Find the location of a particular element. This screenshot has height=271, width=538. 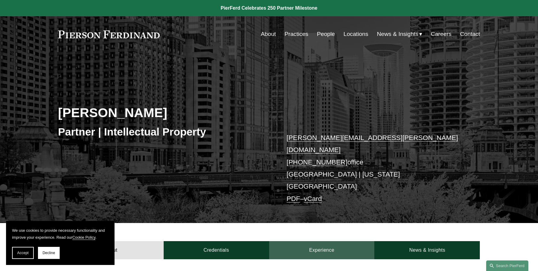

a: Cookie Policy is located at coordinates (84, 237).